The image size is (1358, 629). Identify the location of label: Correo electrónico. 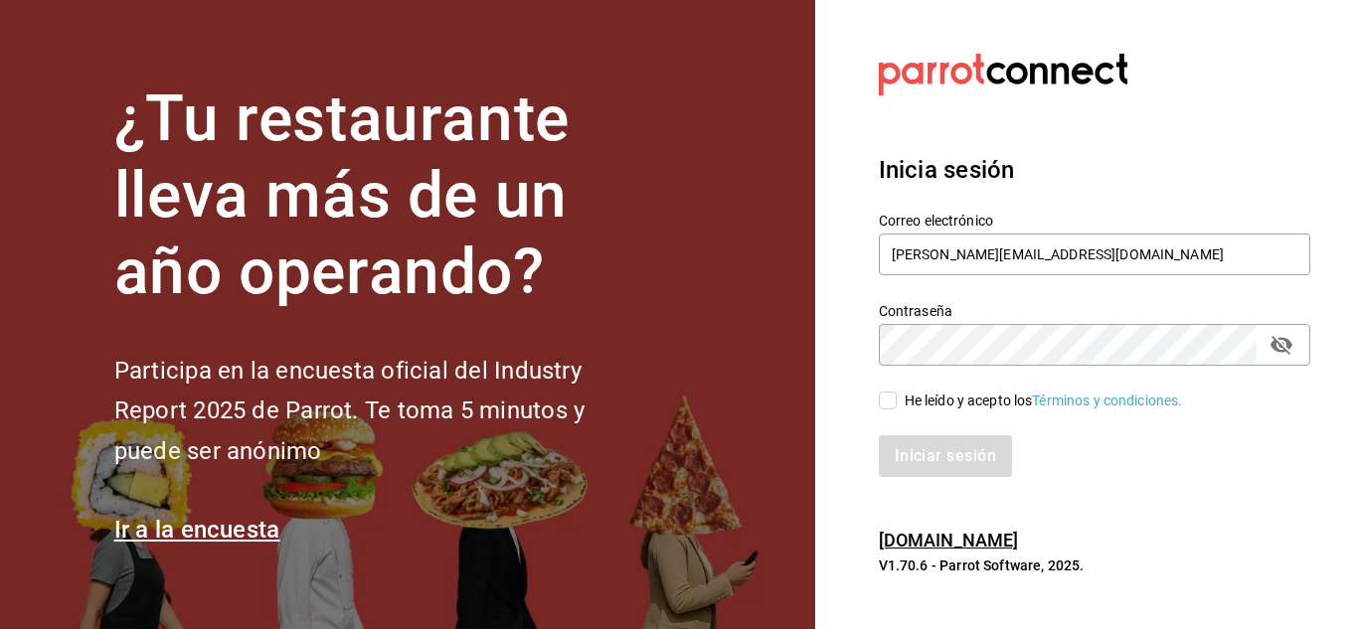
(1094, 221).